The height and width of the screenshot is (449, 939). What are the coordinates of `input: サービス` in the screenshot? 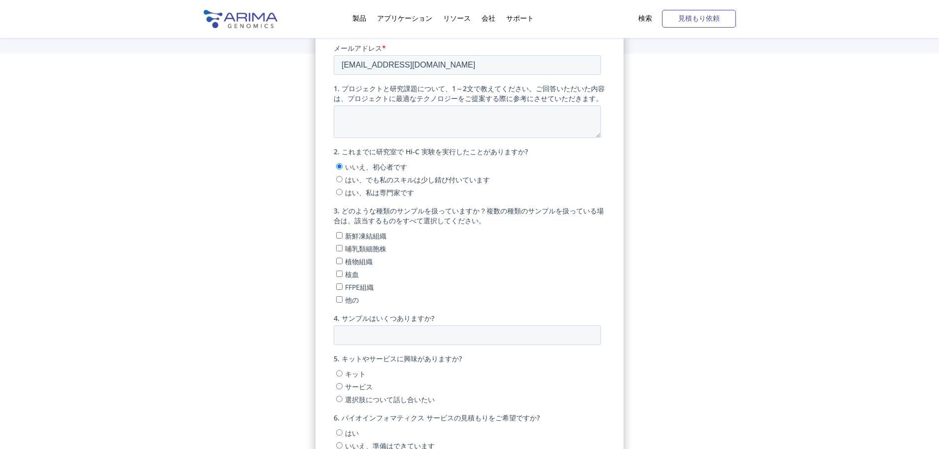 It's located at (5, 342).